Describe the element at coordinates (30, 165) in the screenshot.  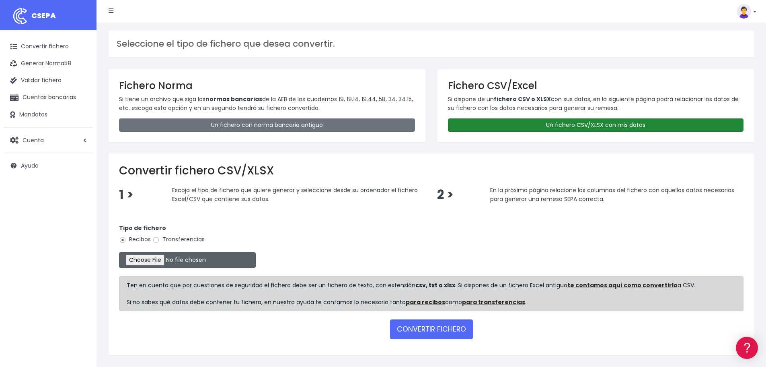
I see `span: Ayuda` at that location.